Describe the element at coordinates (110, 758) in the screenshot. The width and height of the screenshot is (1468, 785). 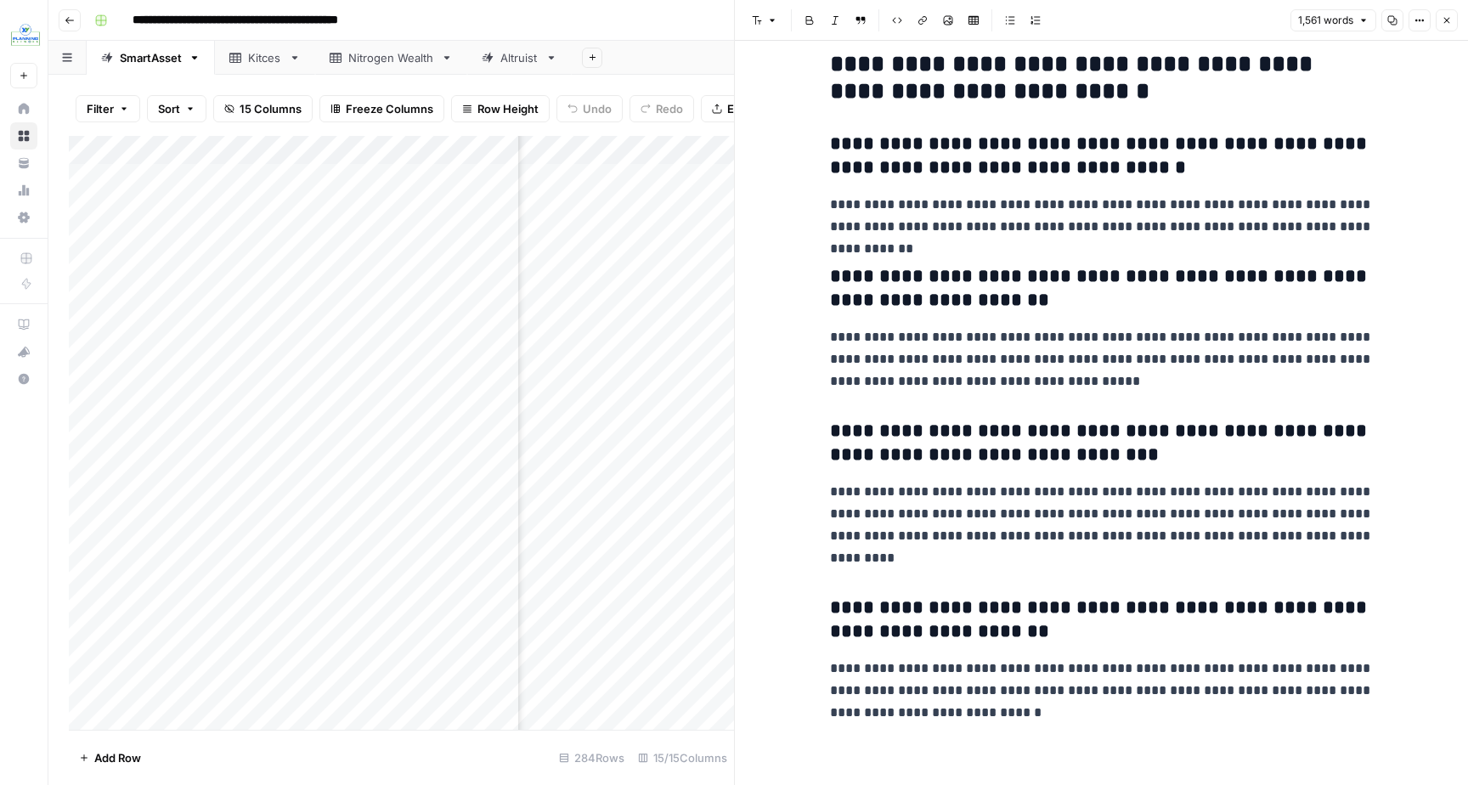
I see `button: Add Row` at that location.